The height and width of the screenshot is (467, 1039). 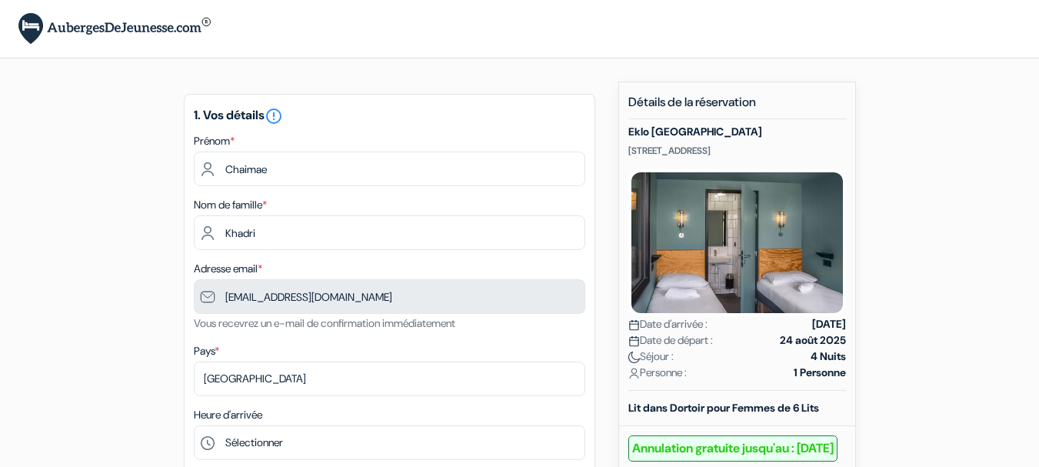 I want to click on label: Pays, so click(x=206, y=351).